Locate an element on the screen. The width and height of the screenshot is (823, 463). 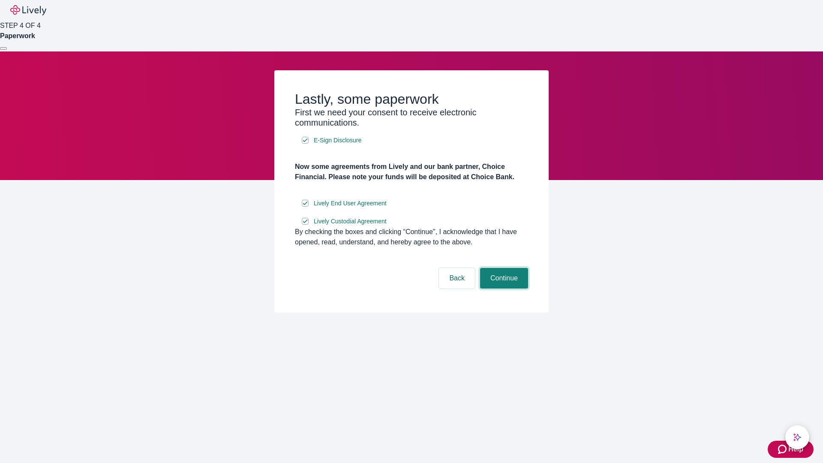
h2: Lastly, some paperwork is located at coordinates (412, 99).